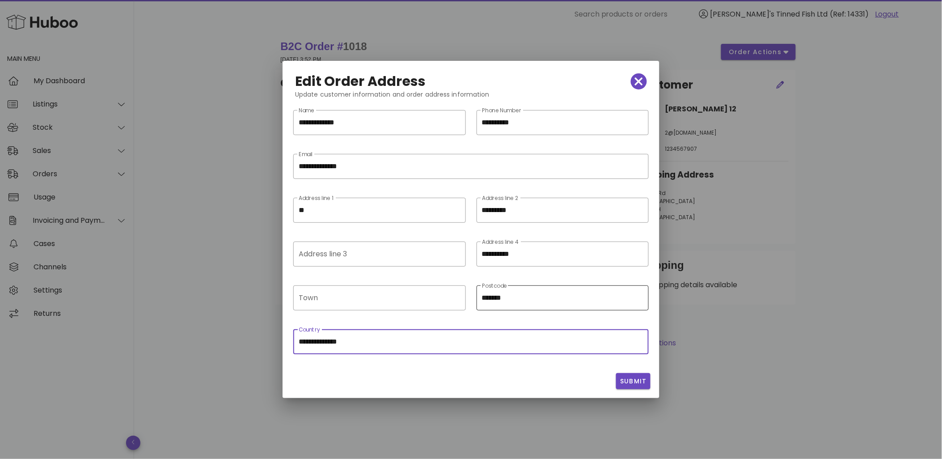 This screenshot has width=942, height=459. What do you see at coordinates (500, 198) in the screenshot?
I see `label: Address line 2` at bounding box center [500, 198].